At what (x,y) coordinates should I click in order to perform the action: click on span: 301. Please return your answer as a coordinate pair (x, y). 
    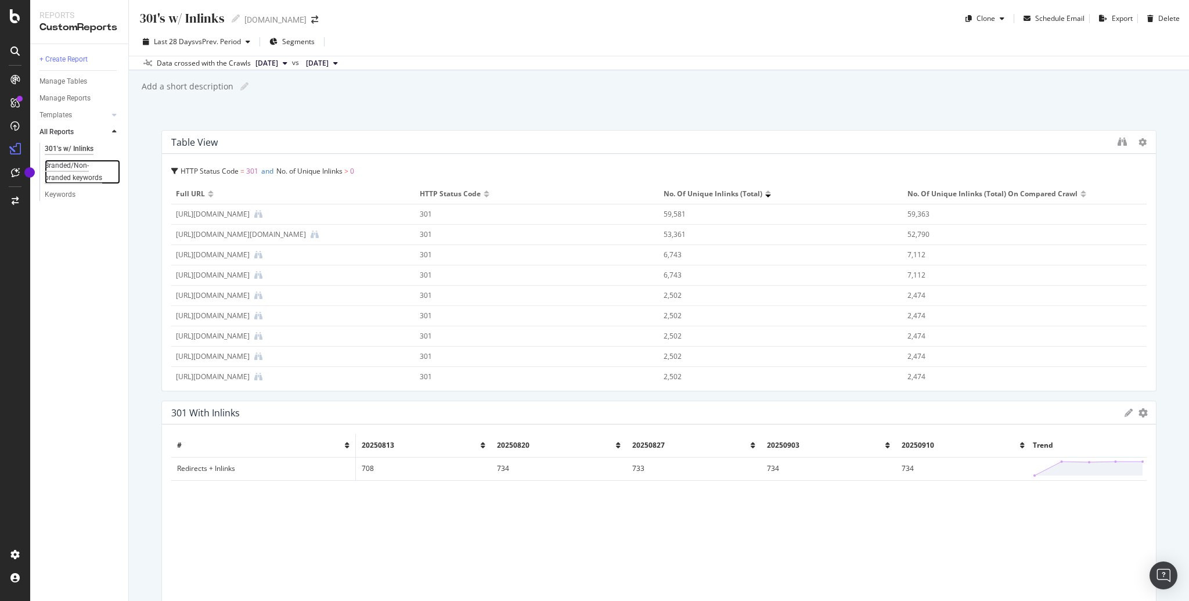
    Looking at the image, I should click on (252, 171).